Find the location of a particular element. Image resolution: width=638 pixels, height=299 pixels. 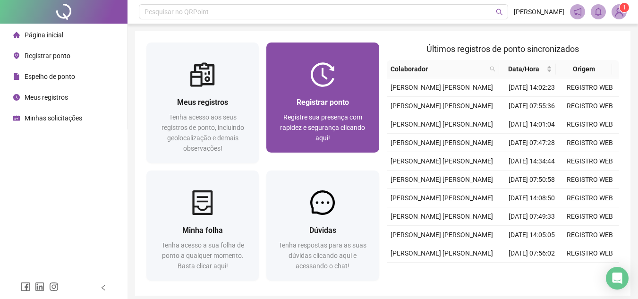

a: Registrar pontoRegistre sua presença com rapidez e segurança clicando aqui! is located at coordinates (322, 97).